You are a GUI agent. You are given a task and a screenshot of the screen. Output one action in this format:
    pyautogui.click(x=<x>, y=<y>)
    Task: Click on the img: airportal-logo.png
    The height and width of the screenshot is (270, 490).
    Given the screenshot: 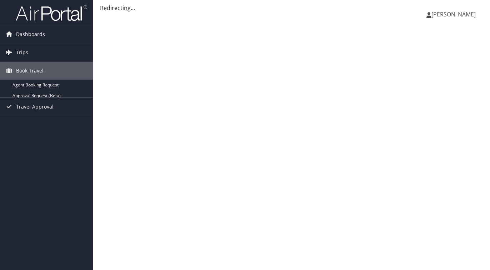 What is the action you would take?
    pyautogui.click(x=51, y=13)
    